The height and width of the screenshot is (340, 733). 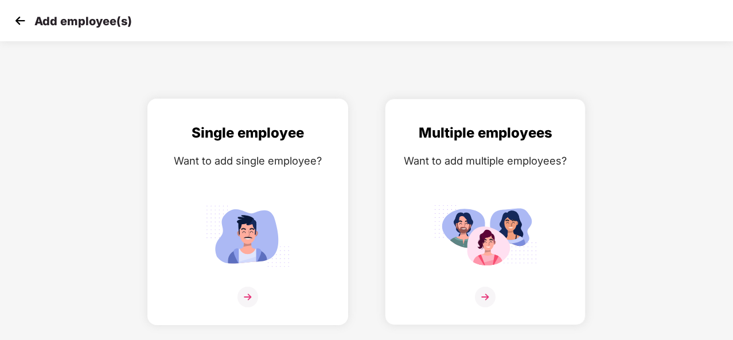 I want to click on img: svg+xml;base64,PHN2ZyB4bWxucz0iaHR0cDovL3d3dy53My5vcmcvMjAwMC9zdmciIHdpZHRoPSIzMCIgaGVpZ2h0PSIzMC..., so click(x=20, y=21).